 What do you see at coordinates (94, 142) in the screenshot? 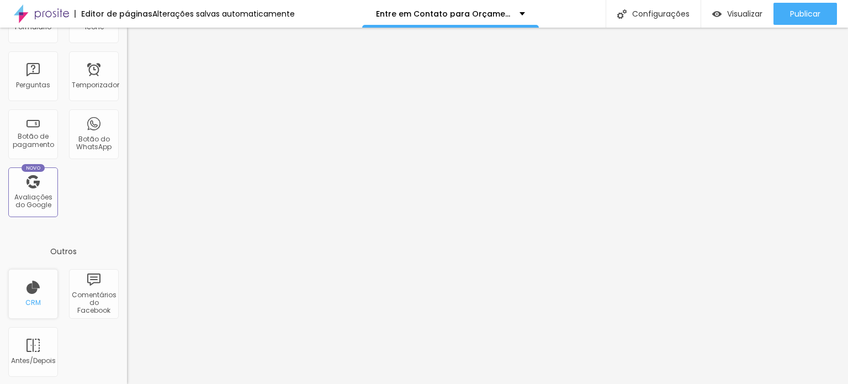
I see `font: Botão do WhatsApp` at bounding box center [94, 142].